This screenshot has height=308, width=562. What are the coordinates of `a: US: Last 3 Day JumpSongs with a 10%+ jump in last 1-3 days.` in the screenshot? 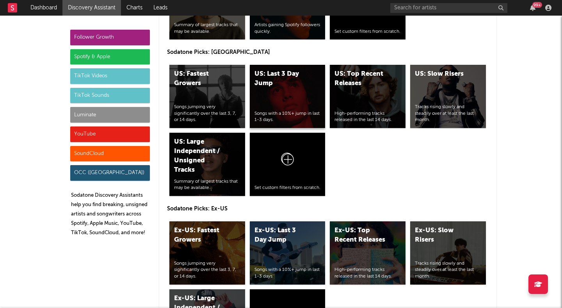 It's located at (288, 96).